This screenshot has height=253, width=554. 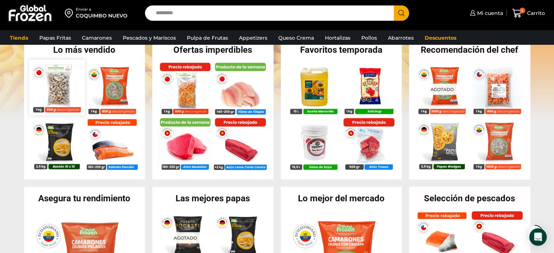 I want to click on a: Abarrotes, so click(x=401, y=38).